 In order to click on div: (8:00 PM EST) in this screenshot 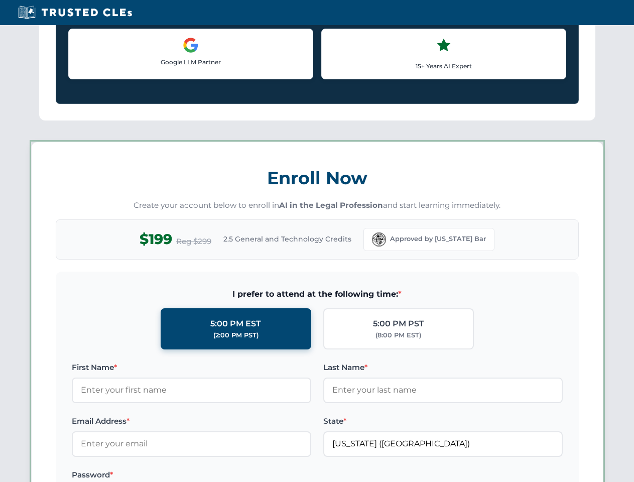, I will do `click(398, 335)`.